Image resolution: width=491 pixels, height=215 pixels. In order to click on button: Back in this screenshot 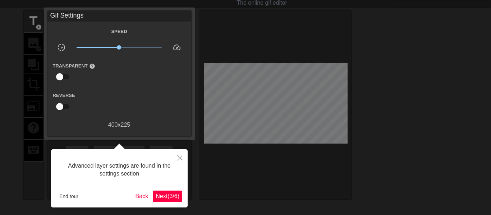, I will do `click(142, 197)`.